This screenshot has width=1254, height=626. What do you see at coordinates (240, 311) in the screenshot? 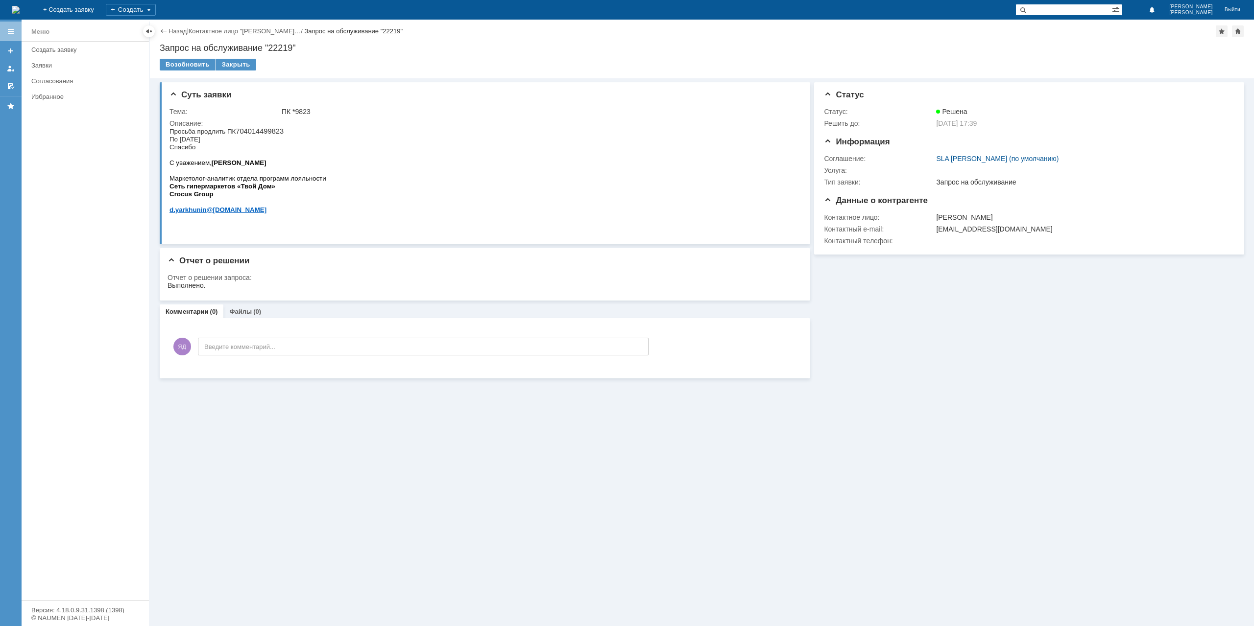
I see `a: Файлы` at bounding box center [240, 311].